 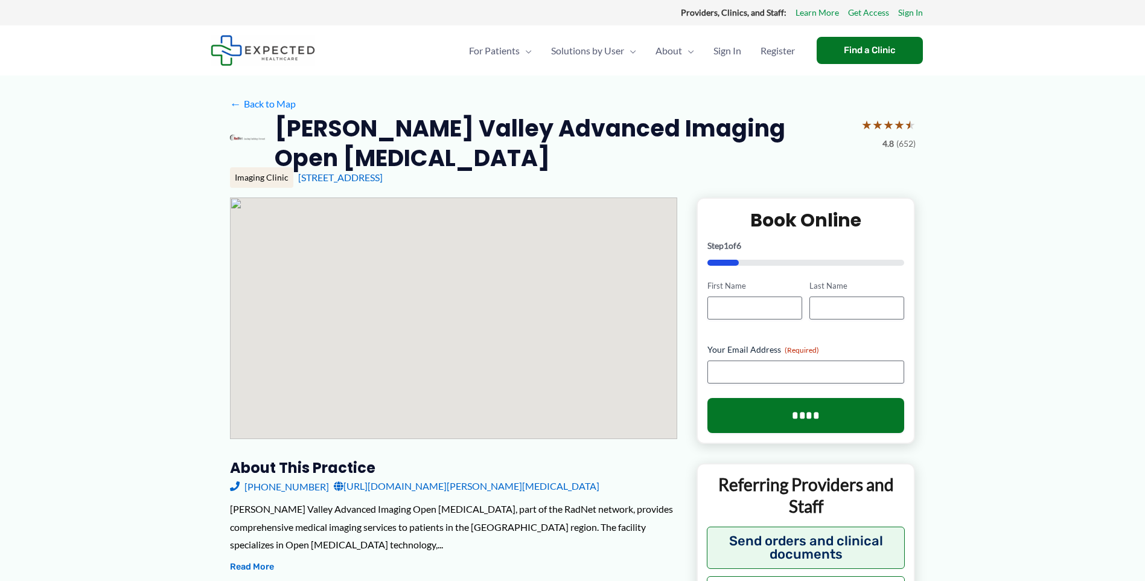 I want to click on a: Solutions by UserMenu Toggle, so click(x=593, y=51).